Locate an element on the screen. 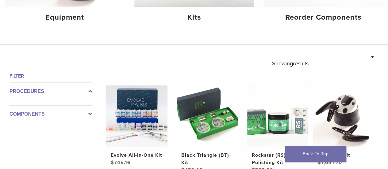  p: Showing results is located at coordinates (290, 64).